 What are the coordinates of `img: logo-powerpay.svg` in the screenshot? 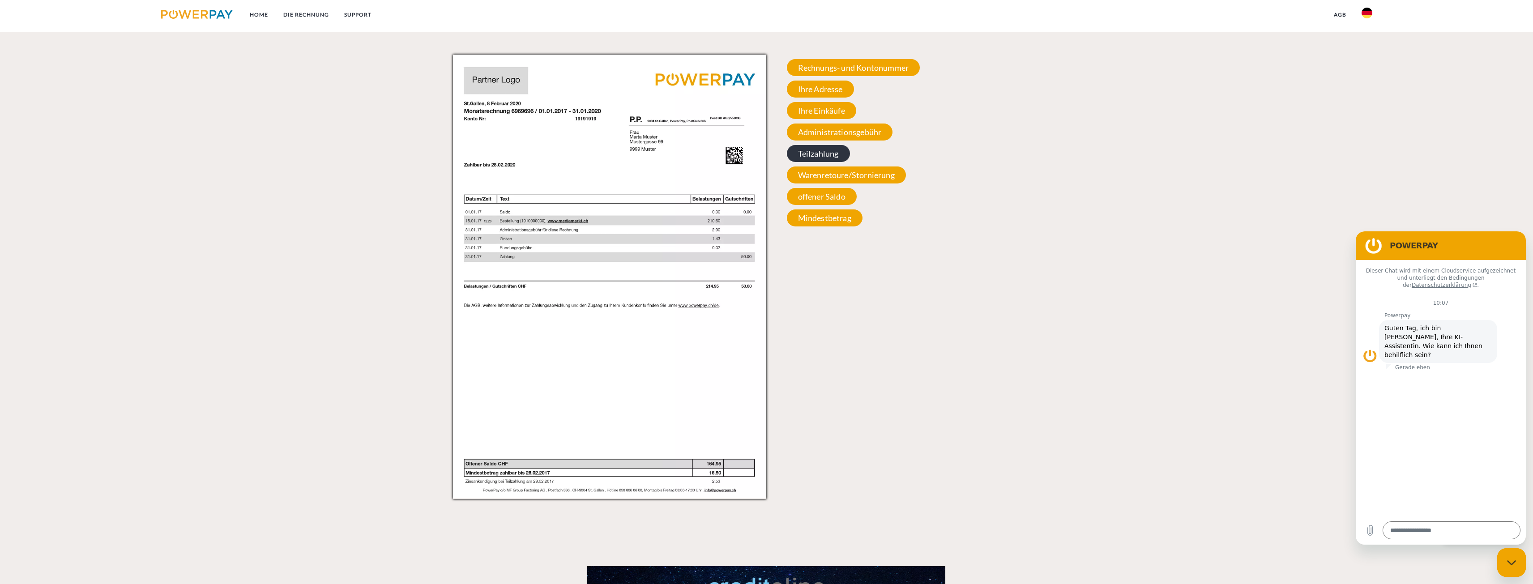 It's located at (197, 14).